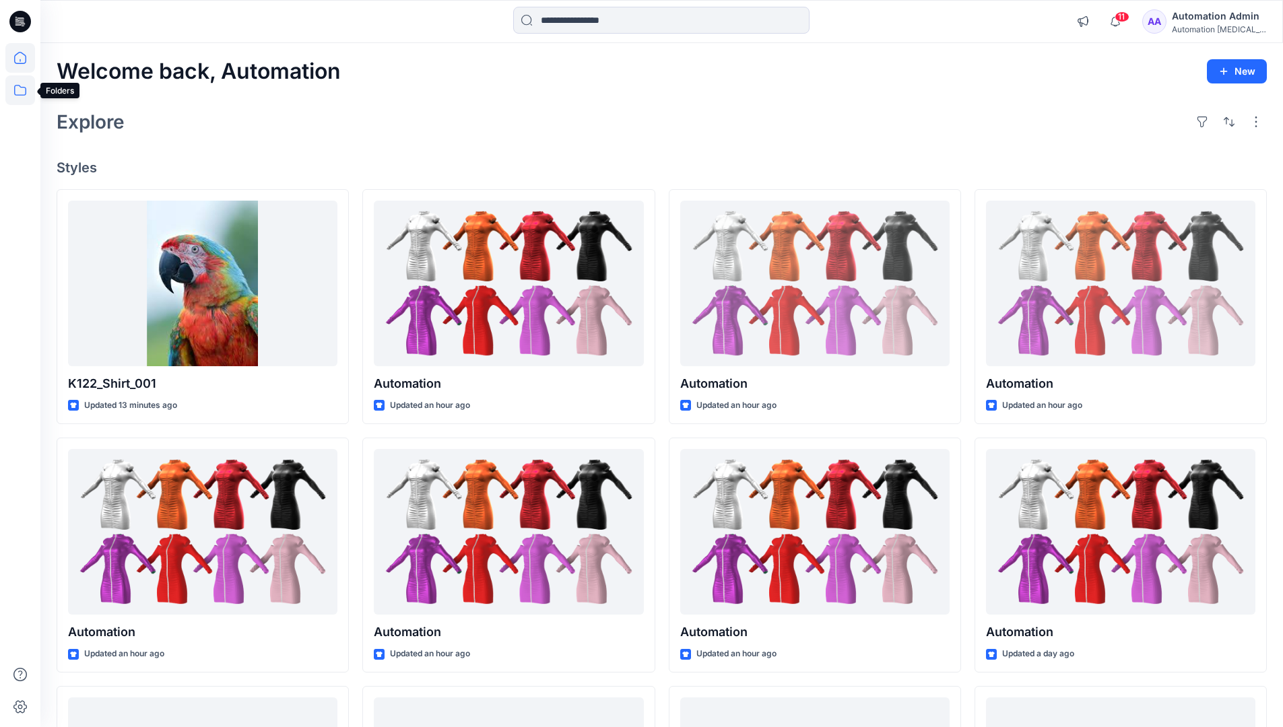  Describe the element at coordinates (661, 168) in the screenshot. I see `h4: Styles` at that location.